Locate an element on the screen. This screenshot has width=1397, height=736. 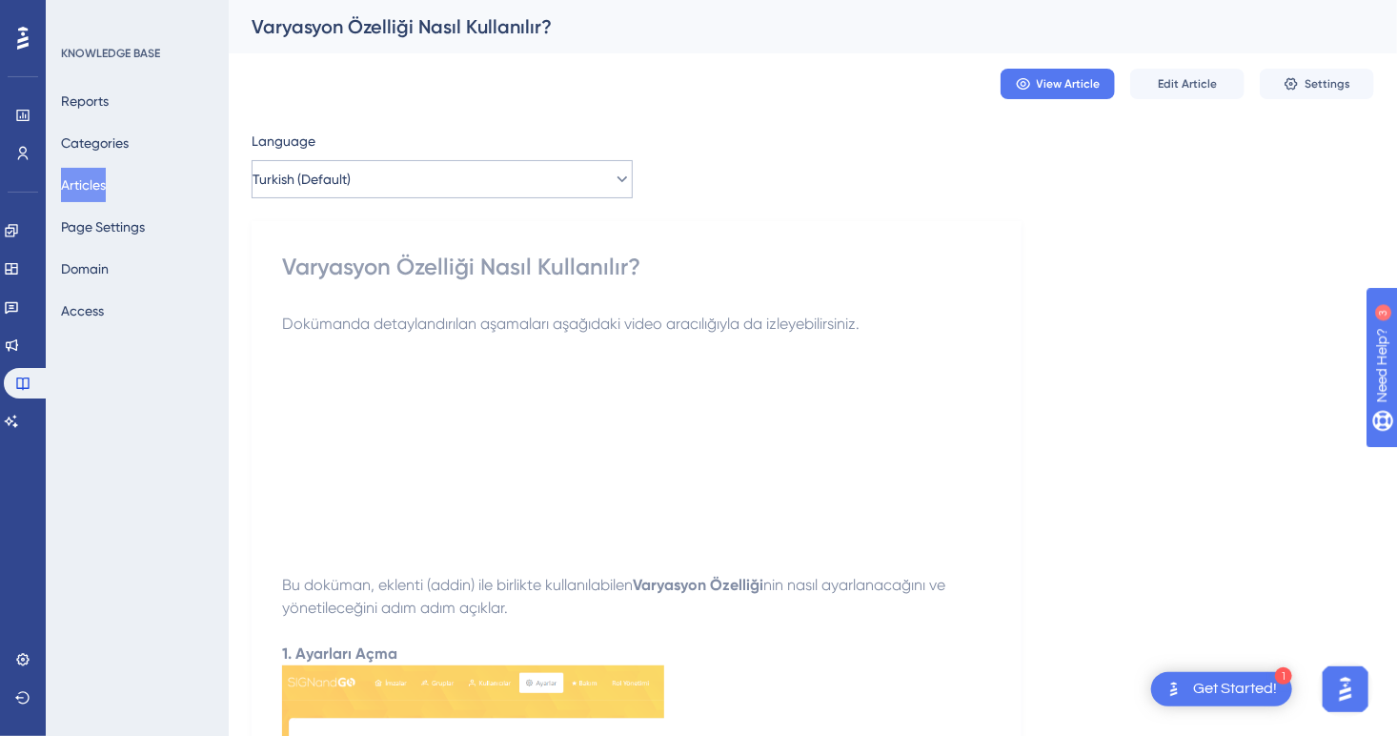
span: Dokümanda detaylandırılan aşamaları aşağıdaki video aracılığıyla da izleyebilirsiniz. is located at coordinates (571, 323).